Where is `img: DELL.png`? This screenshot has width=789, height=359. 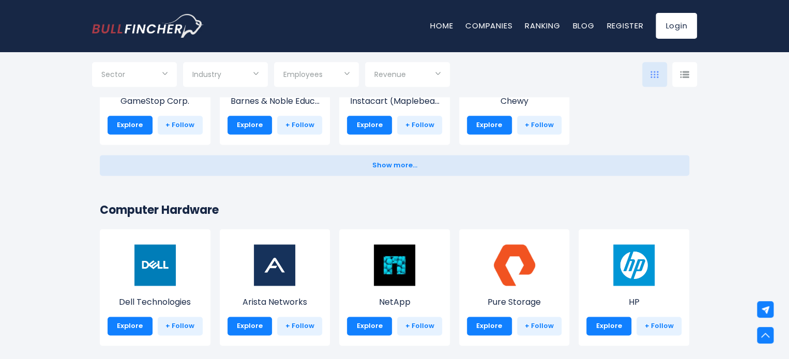
img: DELL.png is located at coordinates (155, 265).